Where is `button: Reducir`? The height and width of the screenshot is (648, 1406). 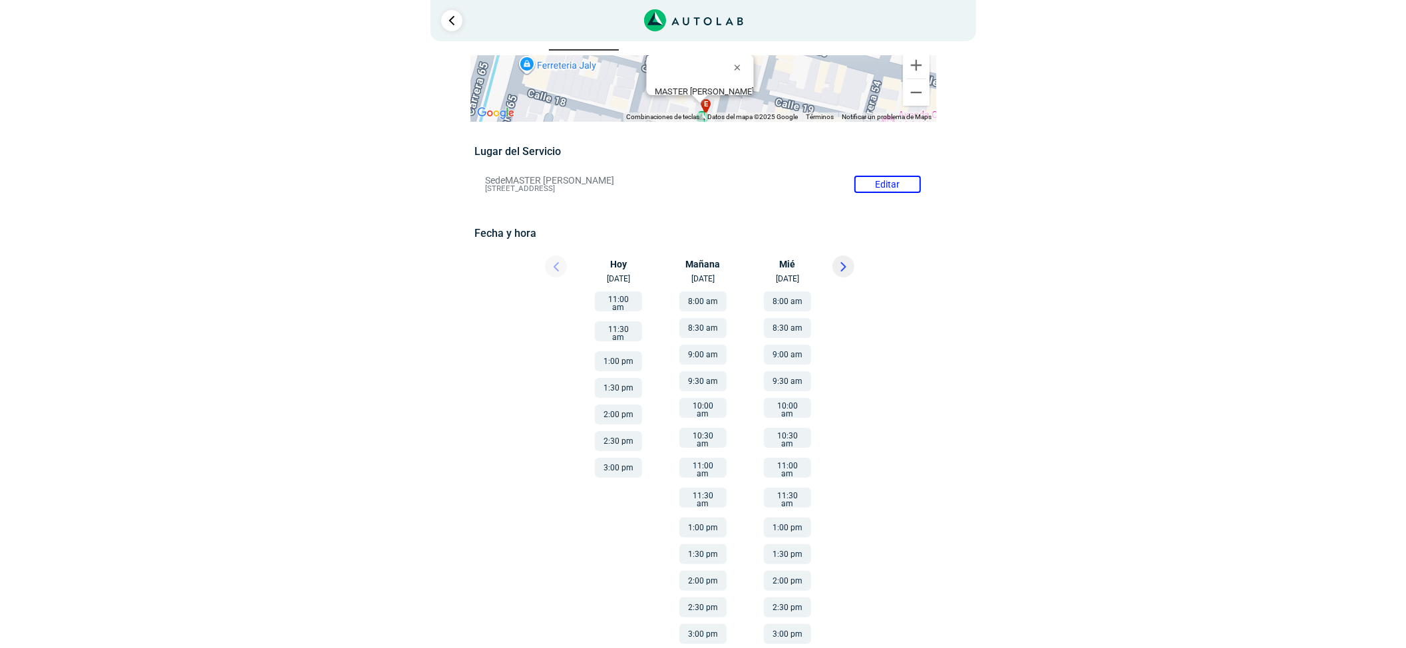 button: Reducir is located at coordinates (916, 92).